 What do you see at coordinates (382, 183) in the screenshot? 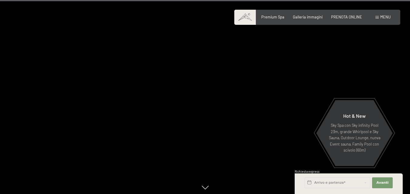
I see `span: Avanti` at bounding box center [382, 183].